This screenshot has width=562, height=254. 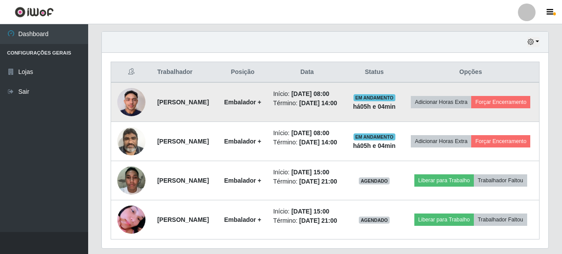 I want to click on th: Data, so click(x=307, y=72).